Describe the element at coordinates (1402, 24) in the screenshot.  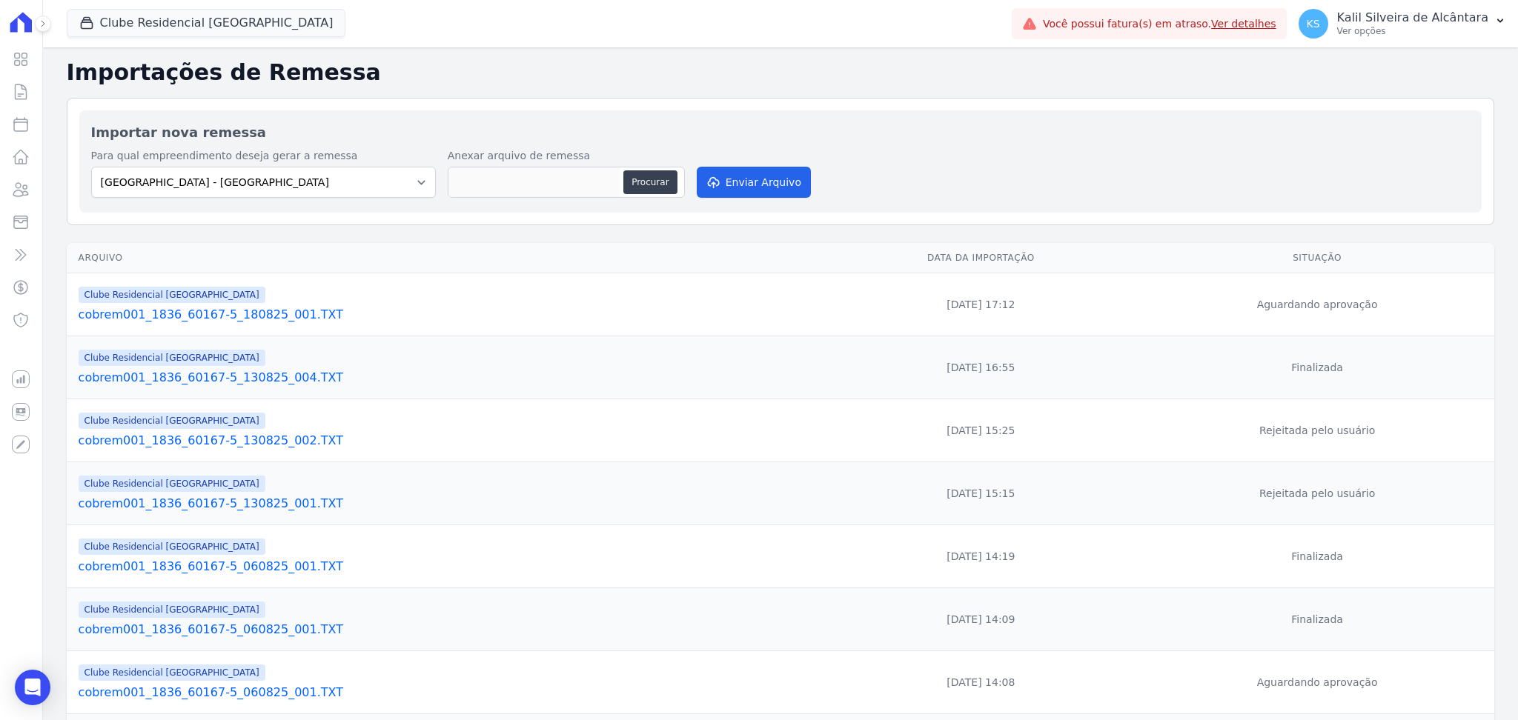
I see `button: KS Kalil Silveira de Alcântara Ver opções` at that location.